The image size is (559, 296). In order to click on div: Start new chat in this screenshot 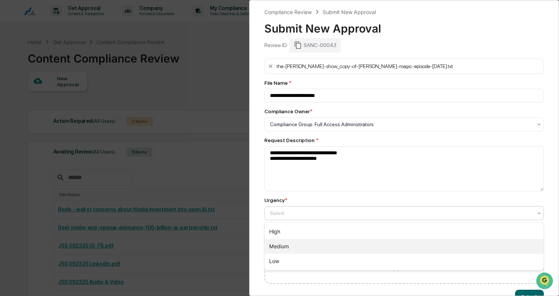, I will do `click(73, 60)`.